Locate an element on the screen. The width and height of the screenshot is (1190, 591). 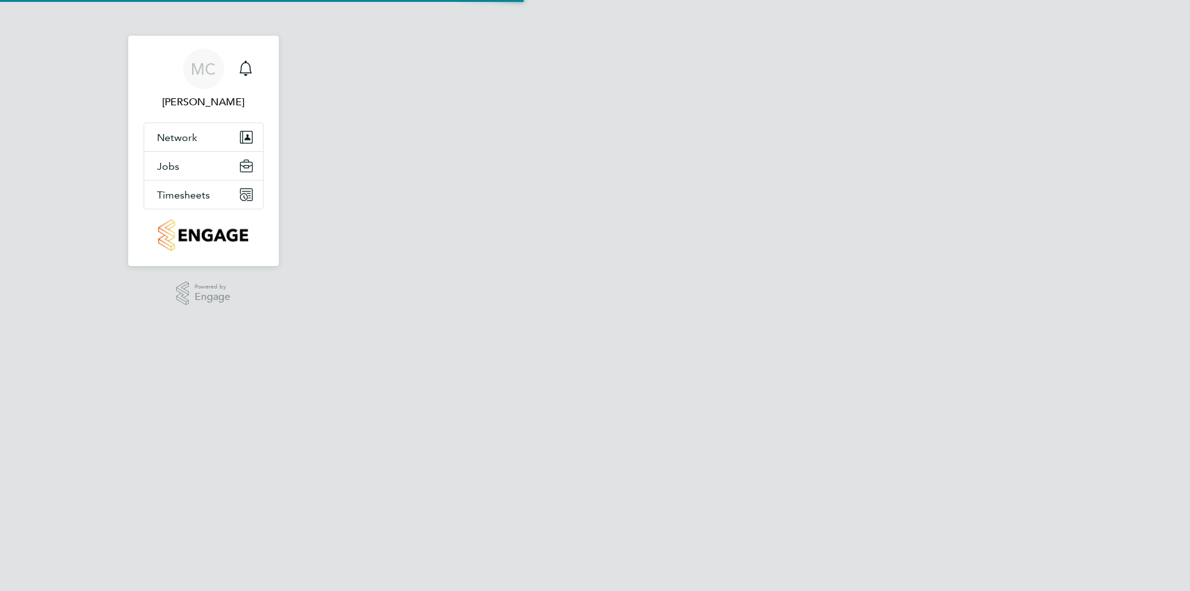
a: Powered byEngage is located at coordinates (203, 294).